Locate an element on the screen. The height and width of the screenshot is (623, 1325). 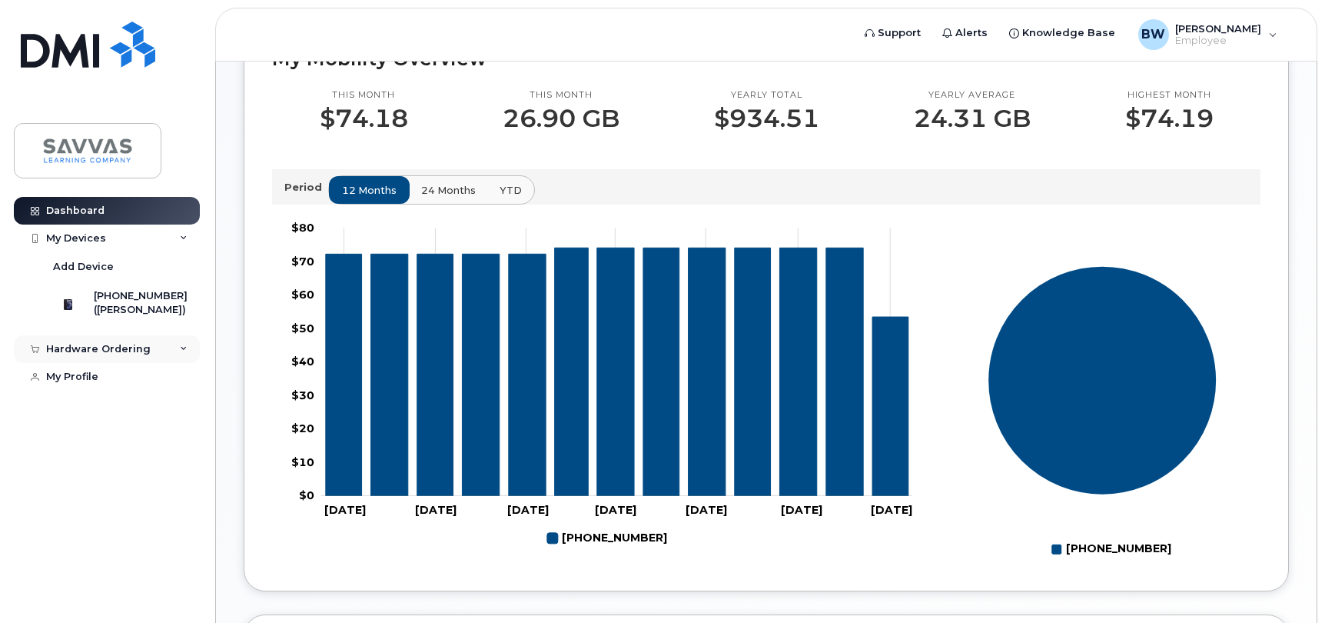
span: Support is located at coordinates (899, 33).